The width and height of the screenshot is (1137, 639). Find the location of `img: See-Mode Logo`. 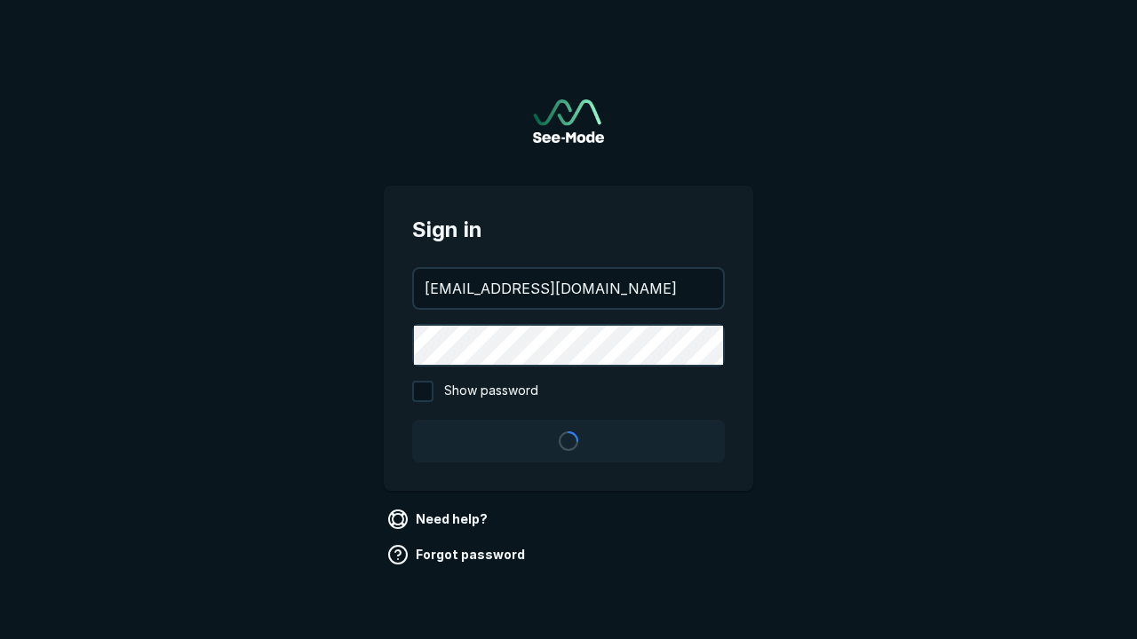

img: See-Mode Logo is located at coordinates (568, 121).